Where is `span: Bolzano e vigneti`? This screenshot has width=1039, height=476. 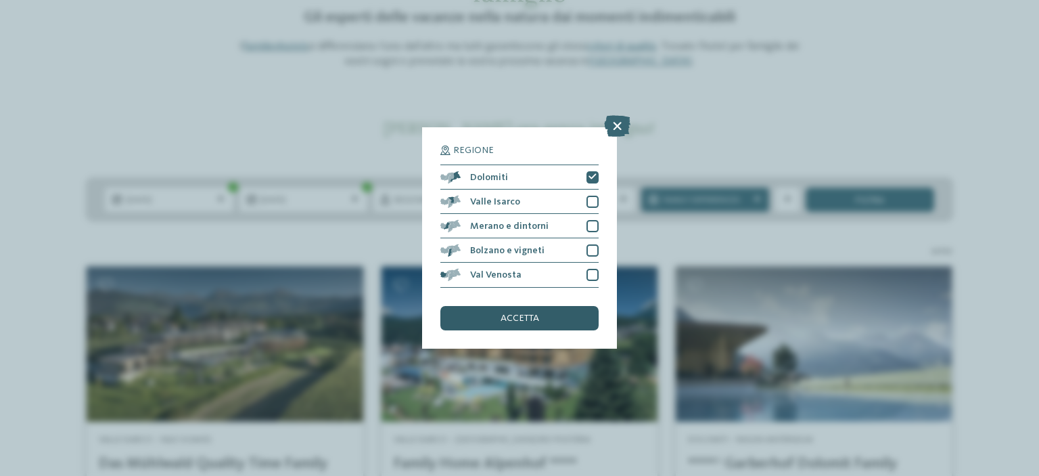
span: Bolzano e vigneti is located at coordinates (508, 250).